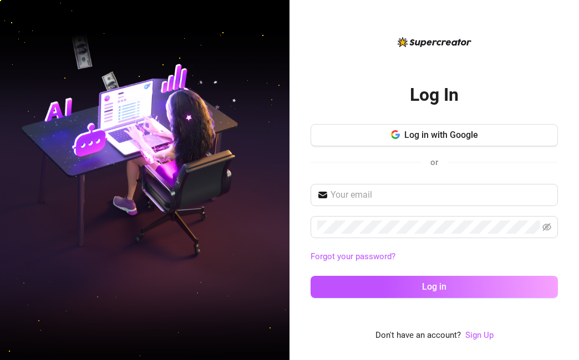 The height and width of the screenshot is (360, 579). What do you see at coordinates (547, 227) in the screenshot?
I see `span: eye-invisible` at bounding box center [547, 227].